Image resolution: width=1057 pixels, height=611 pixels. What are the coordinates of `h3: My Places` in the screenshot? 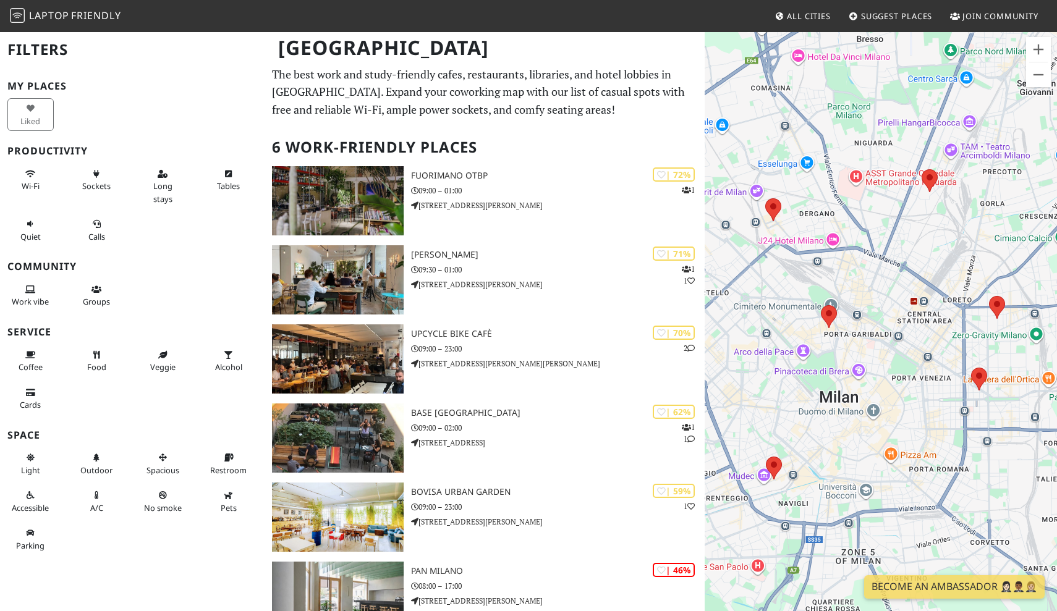 It's located at (132, 86).